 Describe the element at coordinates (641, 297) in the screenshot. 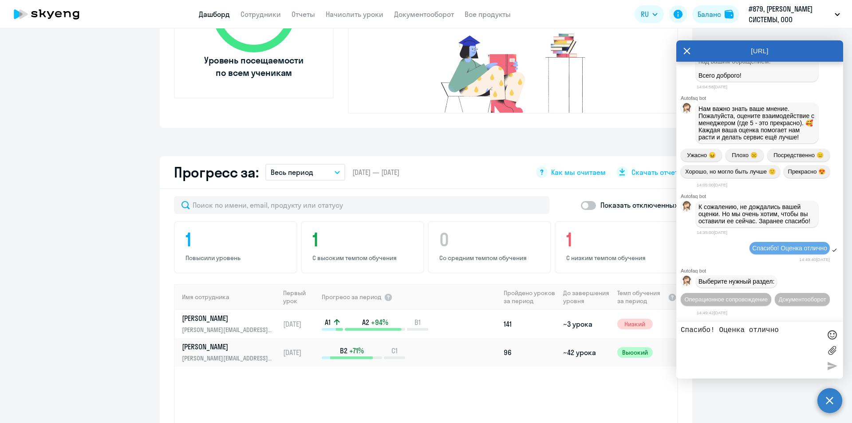

I see `span: Темп обучения за период` at that location.